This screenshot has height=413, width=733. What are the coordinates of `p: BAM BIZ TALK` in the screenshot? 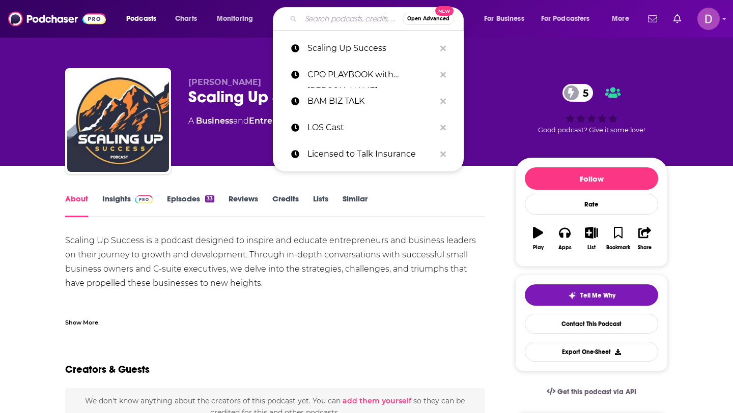 It's located at (371, 101).